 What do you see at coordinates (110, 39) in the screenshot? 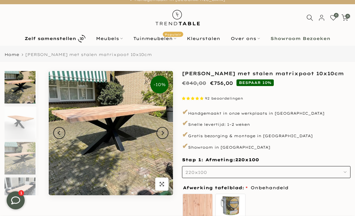
I see `a: Meubels` at bounding box center [110, 39].